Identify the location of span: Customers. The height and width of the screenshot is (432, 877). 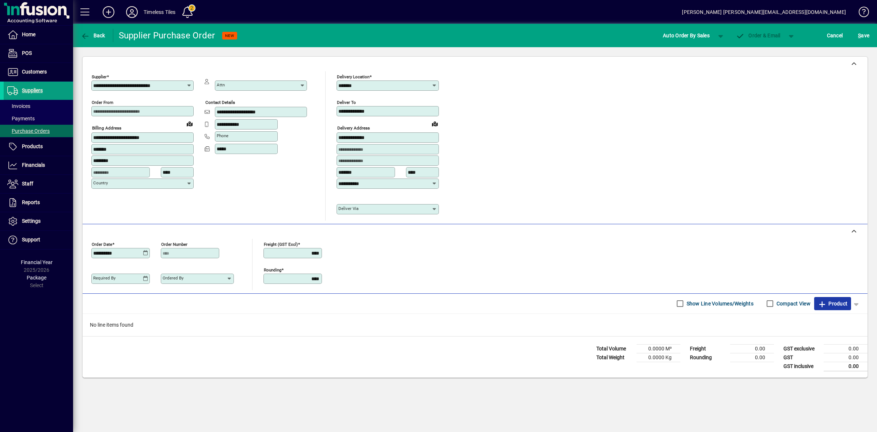
(34, 72).